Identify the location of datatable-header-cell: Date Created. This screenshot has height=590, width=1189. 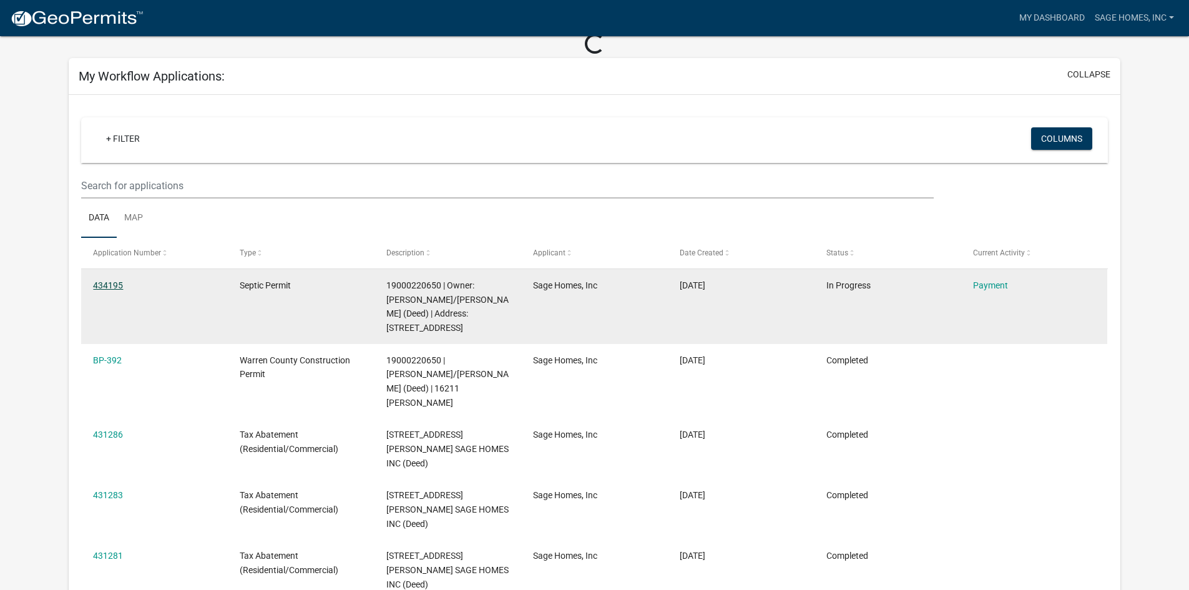
(741, 253).